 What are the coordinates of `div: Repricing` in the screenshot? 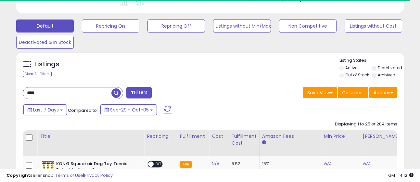 It's located at (160, 136).